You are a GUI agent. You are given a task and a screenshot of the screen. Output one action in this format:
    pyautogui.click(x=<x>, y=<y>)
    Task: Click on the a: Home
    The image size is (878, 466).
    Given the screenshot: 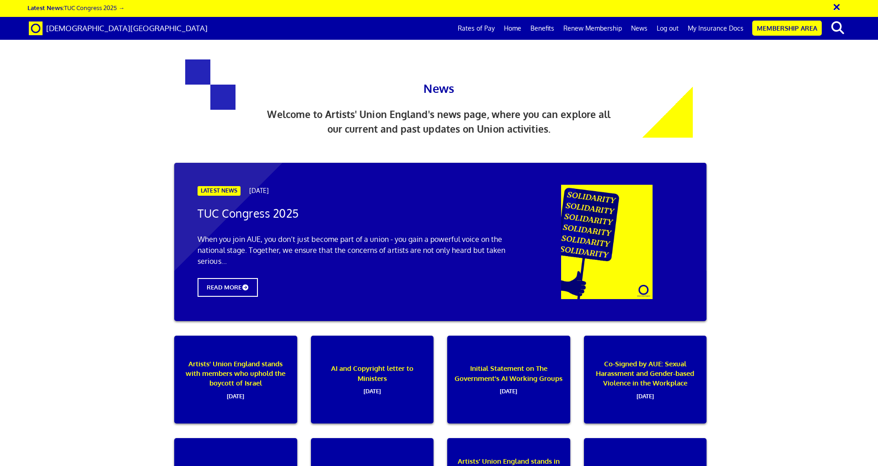 What is the action you would take?
    pyautogui.click(x=512, y=28)
    